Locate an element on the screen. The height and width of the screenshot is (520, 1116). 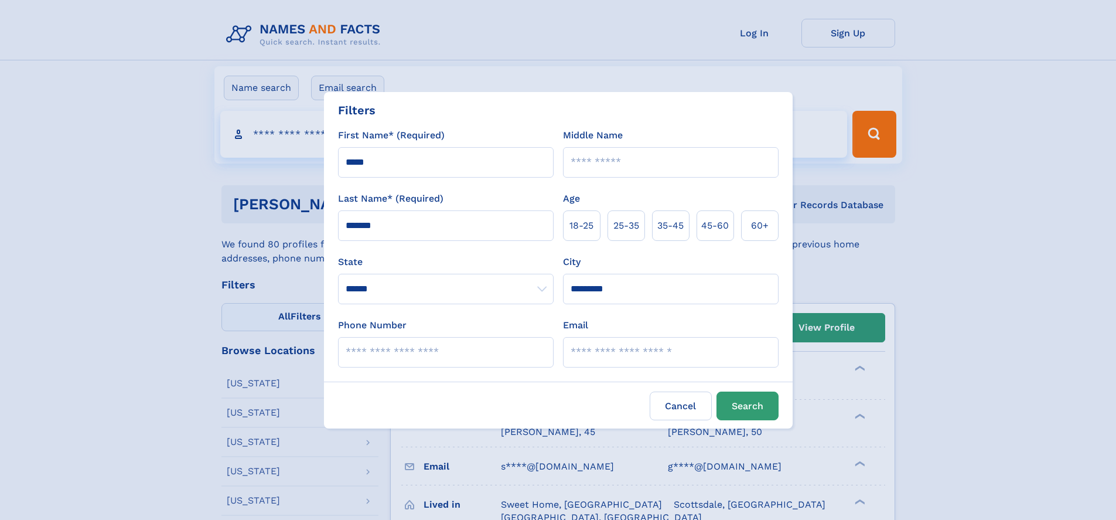
span: 60+ is located at coordinates (760, 226).